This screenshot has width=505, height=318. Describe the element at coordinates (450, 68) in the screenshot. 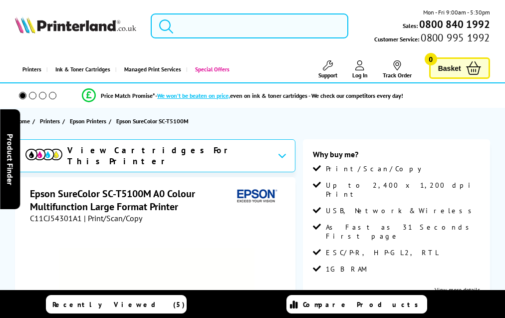

I see `span: Basket` at that location.